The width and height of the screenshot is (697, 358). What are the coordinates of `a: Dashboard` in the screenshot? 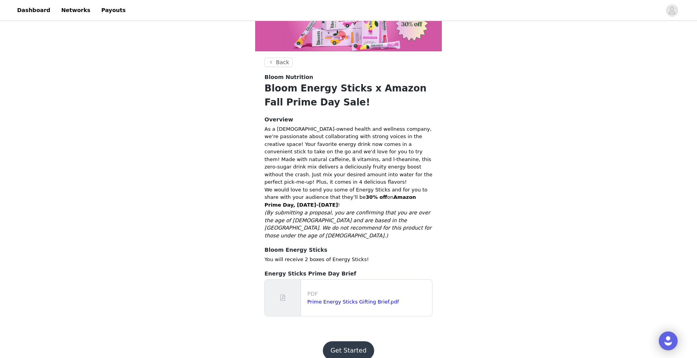 It's located at (33, 10).